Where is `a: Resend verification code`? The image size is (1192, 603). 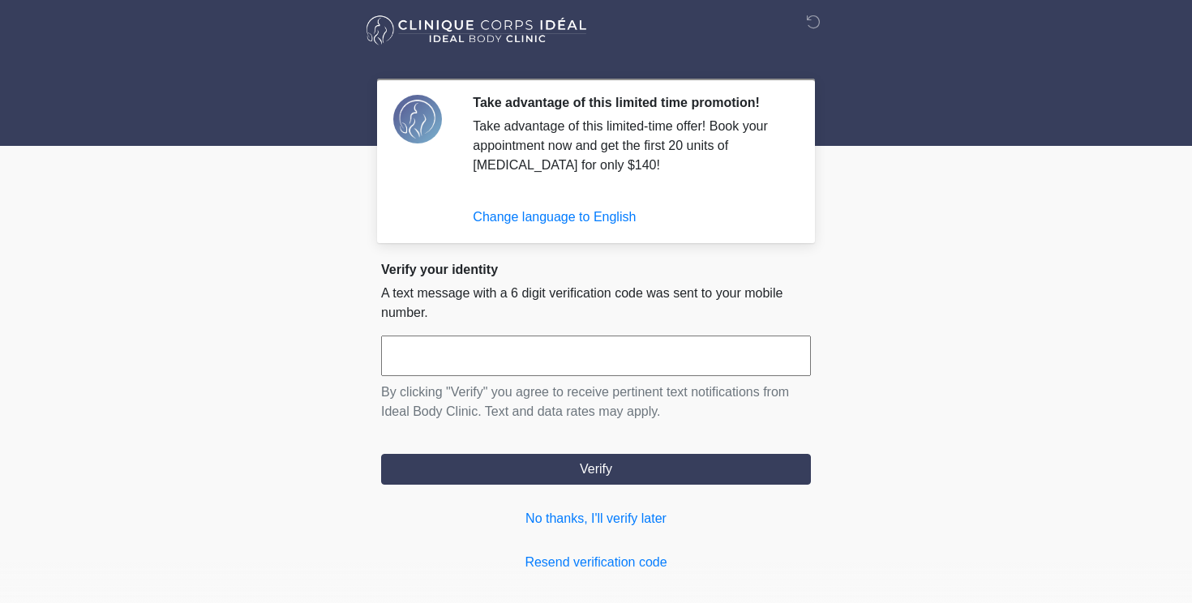
a: Resend verification code is located at coordinates (596, 563).